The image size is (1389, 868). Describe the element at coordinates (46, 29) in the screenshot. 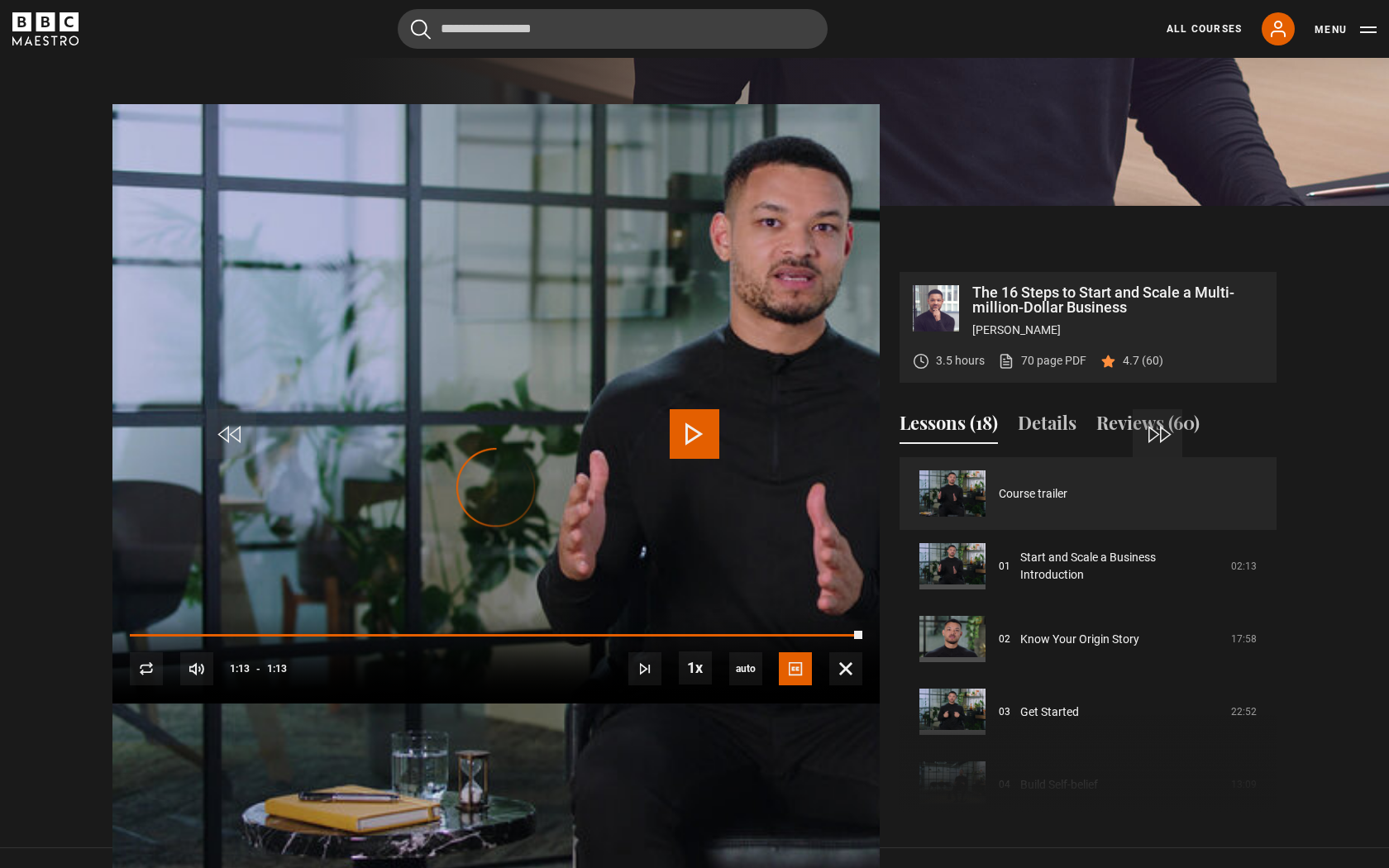

I see `svg: BBC Maestro` at that location.